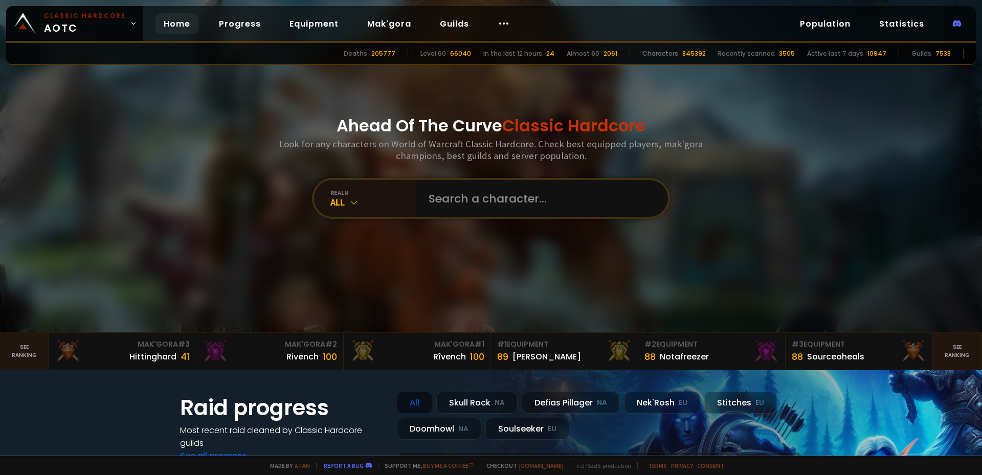 Image resolution: width=982 pixels, height=475 pixels. What do you see at coordinates (439, 429) in the screenshot?
I see `div: Doomhowl` at bounding box center [439, 429].